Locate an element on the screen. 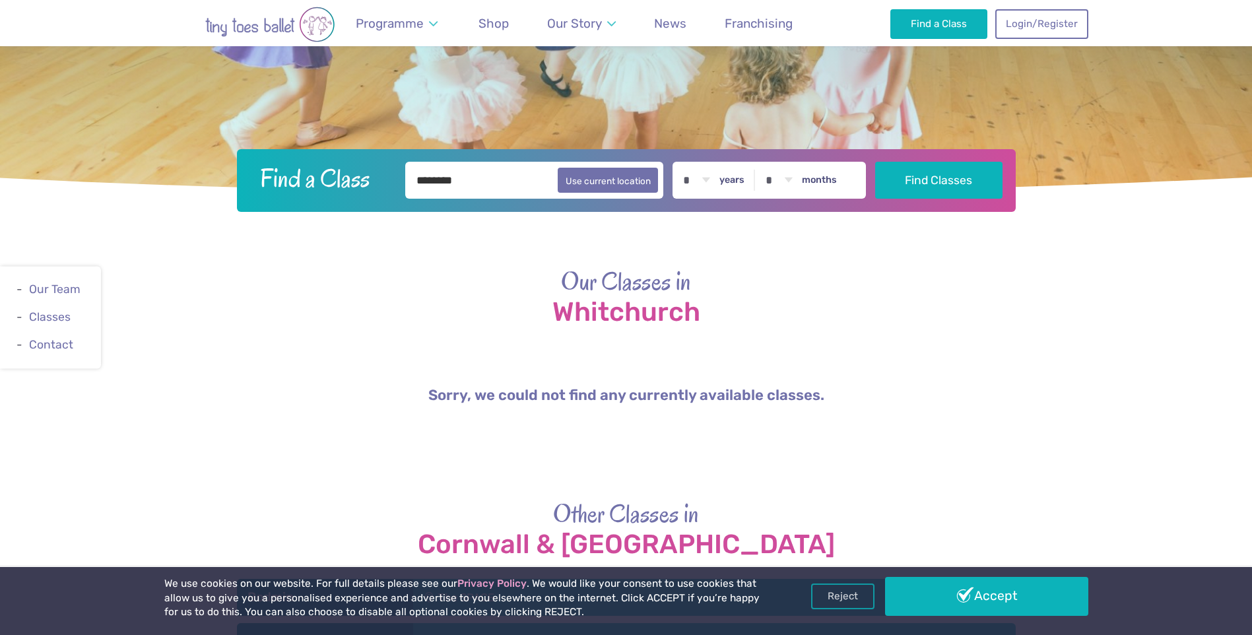 The image size is (1252, 635). a: Franchising is located at coordinates (759, 23).